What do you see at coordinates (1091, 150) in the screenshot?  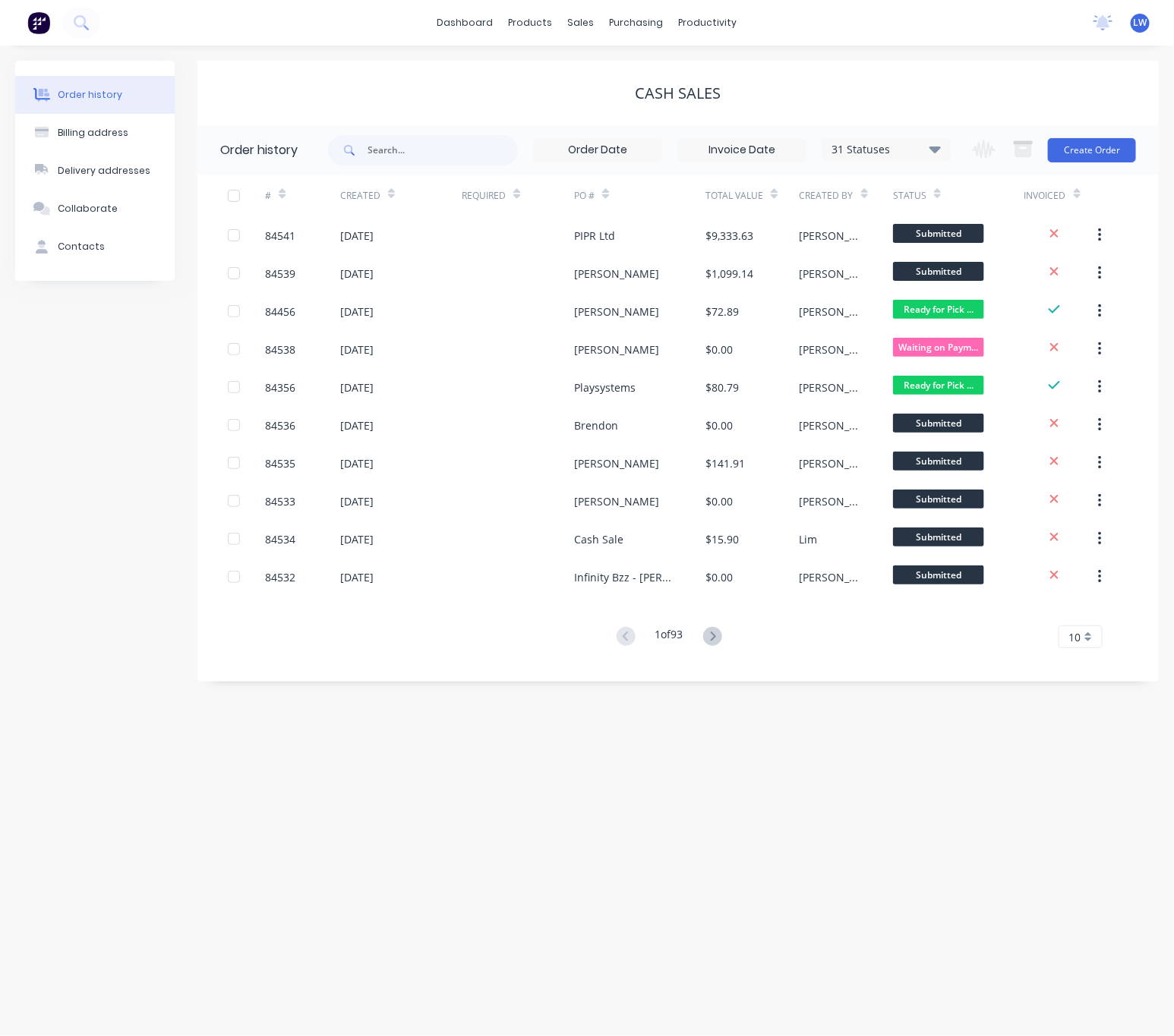 I see `button: Create Order` at bounding box center [1091, 150].